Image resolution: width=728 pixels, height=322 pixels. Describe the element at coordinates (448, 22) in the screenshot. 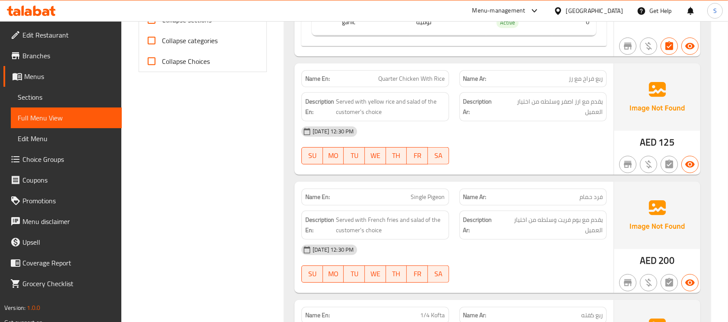

I see `td: ثوميه` at that location.